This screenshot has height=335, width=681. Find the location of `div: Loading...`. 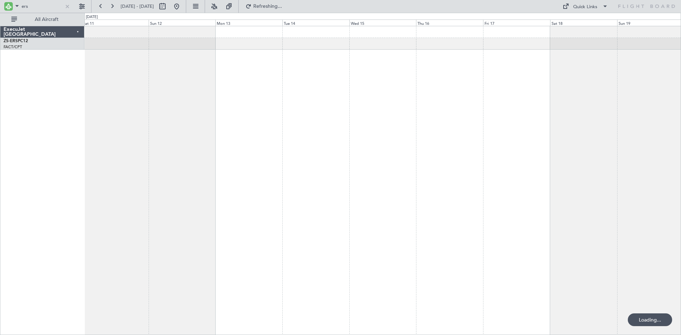

div: Loading... is located at coordinates (650, 320).